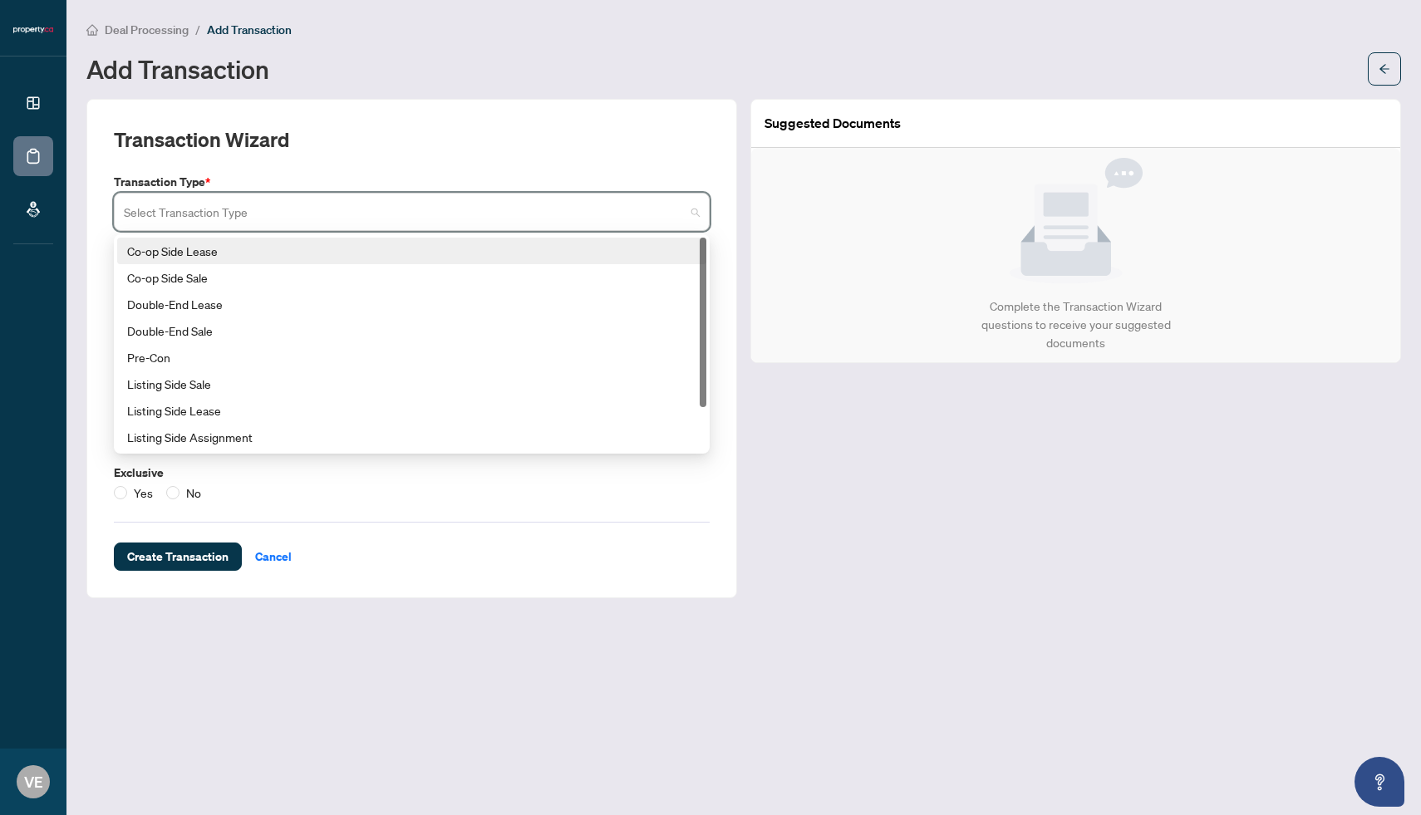  What do you see at coordinates (178, 557) in the screenshot?
I see `button: Create Transaction` at bounding box center [178, 557].